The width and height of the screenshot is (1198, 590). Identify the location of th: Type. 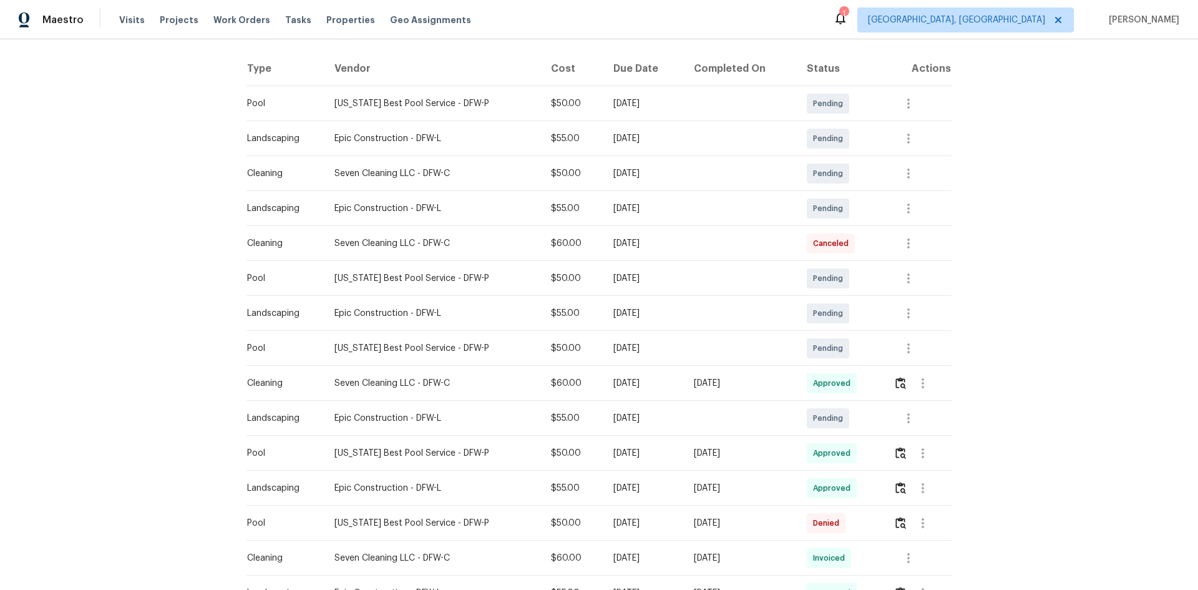
(285, 69).